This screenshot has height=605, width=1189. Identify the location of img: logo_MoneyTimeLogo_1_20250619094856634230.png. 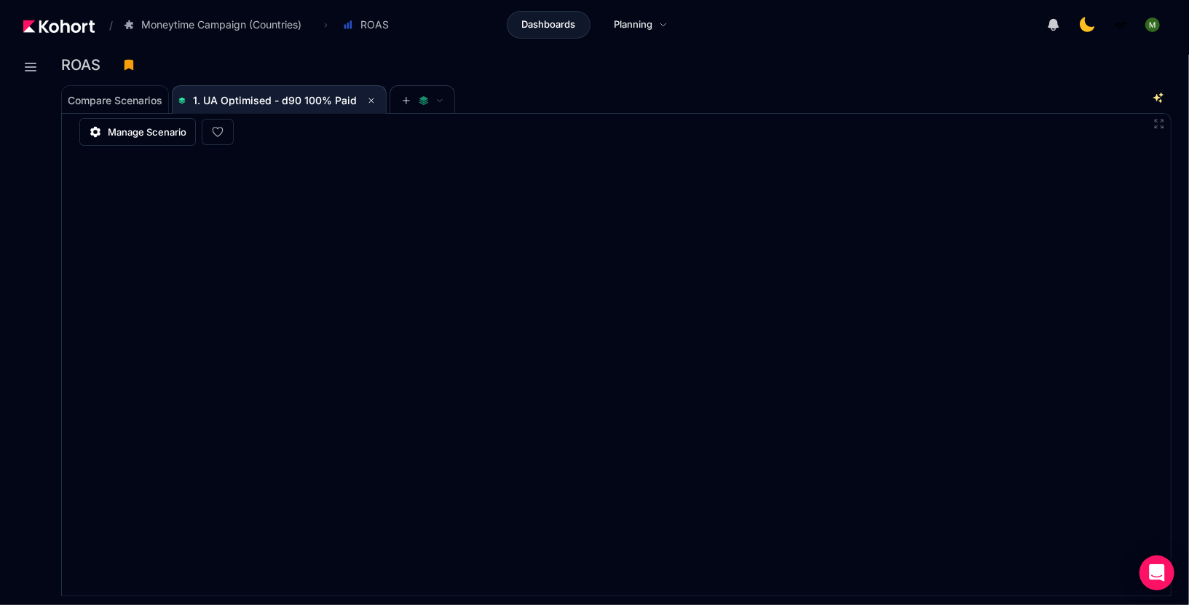
(1121, 25).